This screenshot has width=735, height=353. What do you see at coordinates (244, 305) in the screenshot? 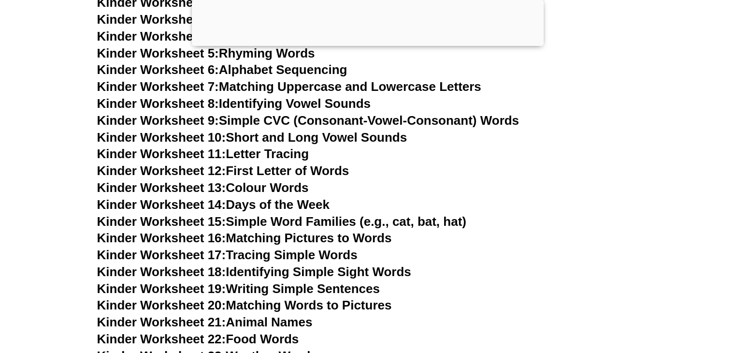
I see `a: Kinder Worksheet 20:Matching Words to Pictures` at bounding box center [244, 305].